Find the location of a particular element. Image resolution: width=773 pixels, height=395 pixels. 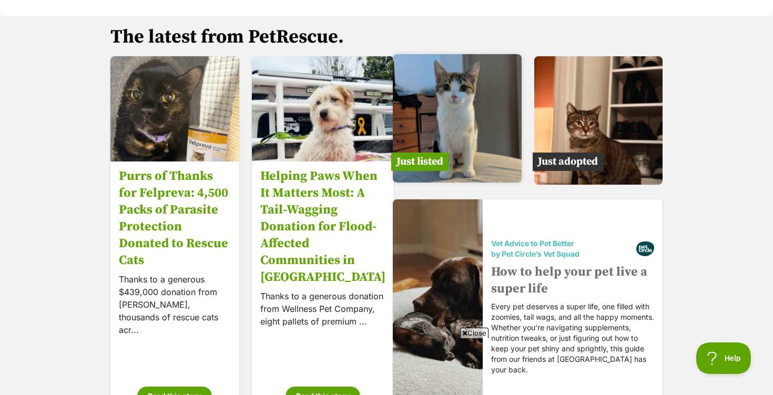

h2: The latest from PetRescue. is located at coordinates (386, 37).